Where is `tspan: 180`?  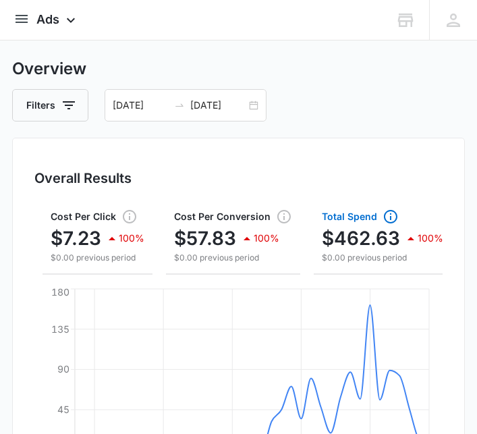 tspan: 180 is located at coordinates (60, 292).